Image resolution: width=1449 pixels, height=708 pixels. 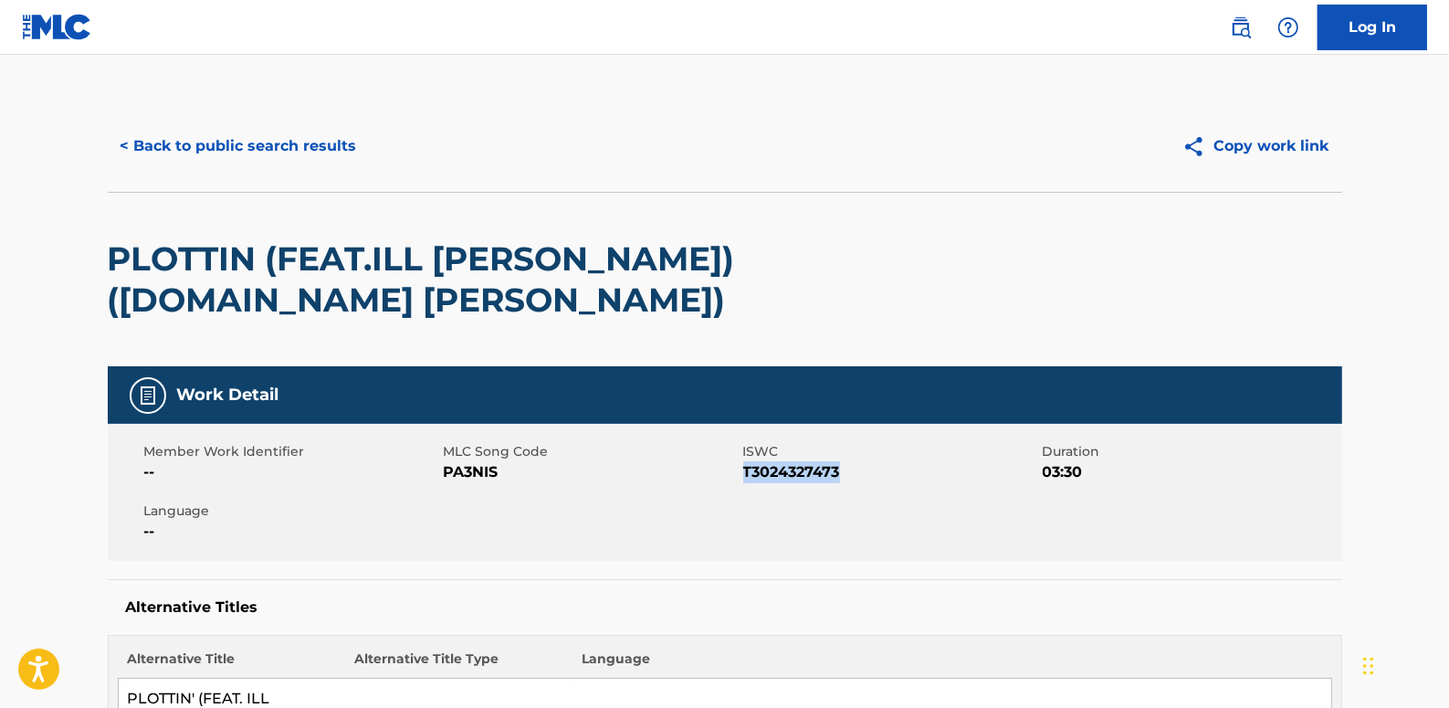 What do you see at coordinates (1190, 451) in the screenshot?
I see `span: Duration` at bounding box center [1190, 451].